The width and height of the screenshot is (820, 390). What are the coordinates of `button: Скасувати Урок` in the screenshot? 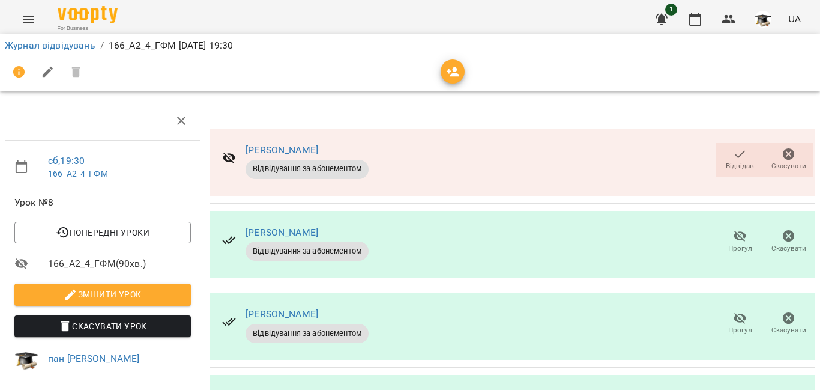 It's located at (103, 326).